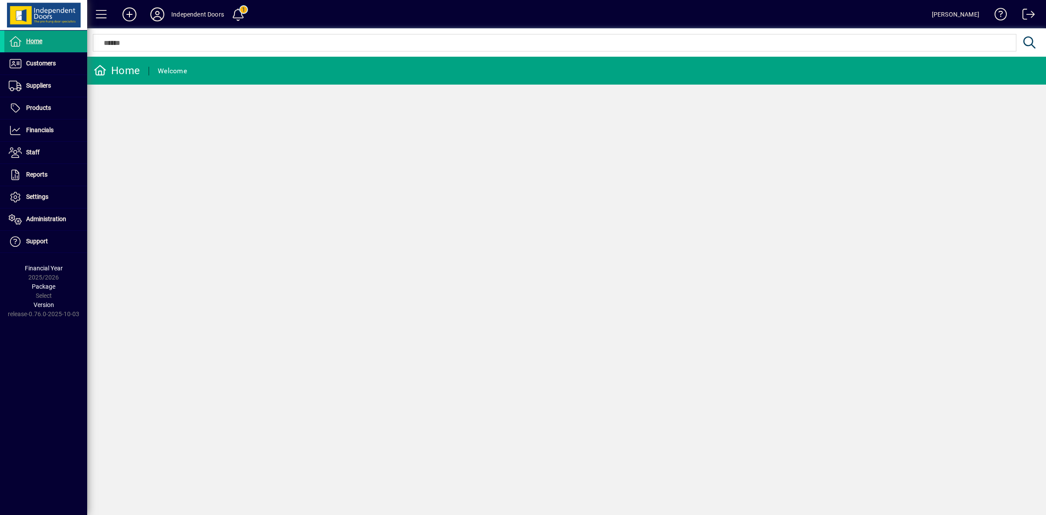 The image size is (1046, 515). What do you see at coordinates (38, 108) in the screenshot?
I see `span: Products` at bounding box center [38, 108].